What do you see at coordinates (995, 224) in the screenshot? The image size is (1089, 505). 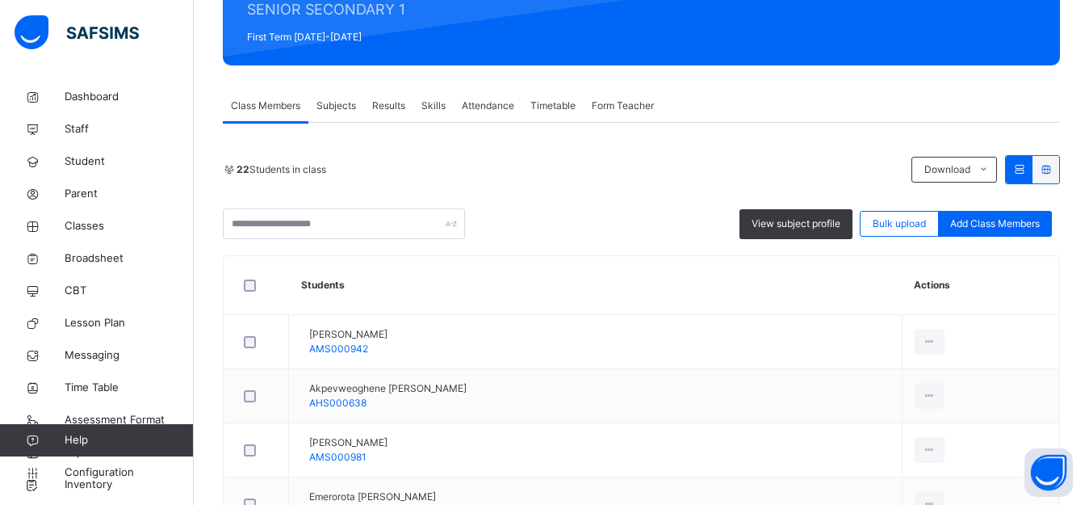 I see `span: Add Class Members` at bounding box center [995, 224].